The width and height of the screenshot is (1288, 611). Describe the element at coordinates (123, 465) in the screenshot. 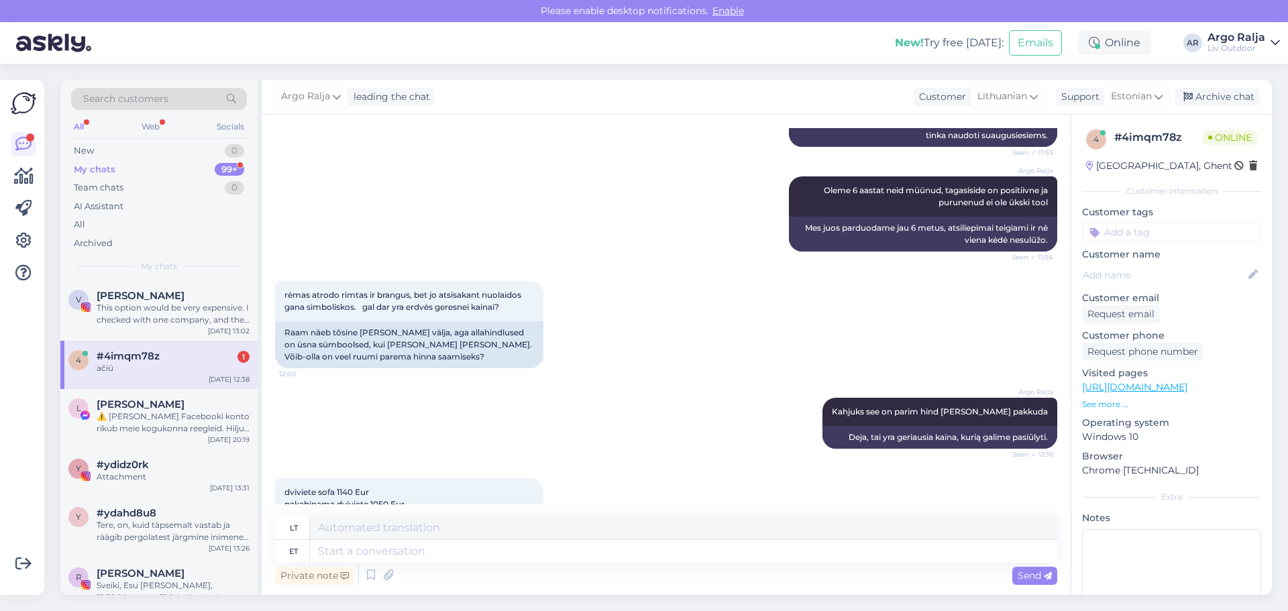

I see `span: #ydidz0rk` at that location.